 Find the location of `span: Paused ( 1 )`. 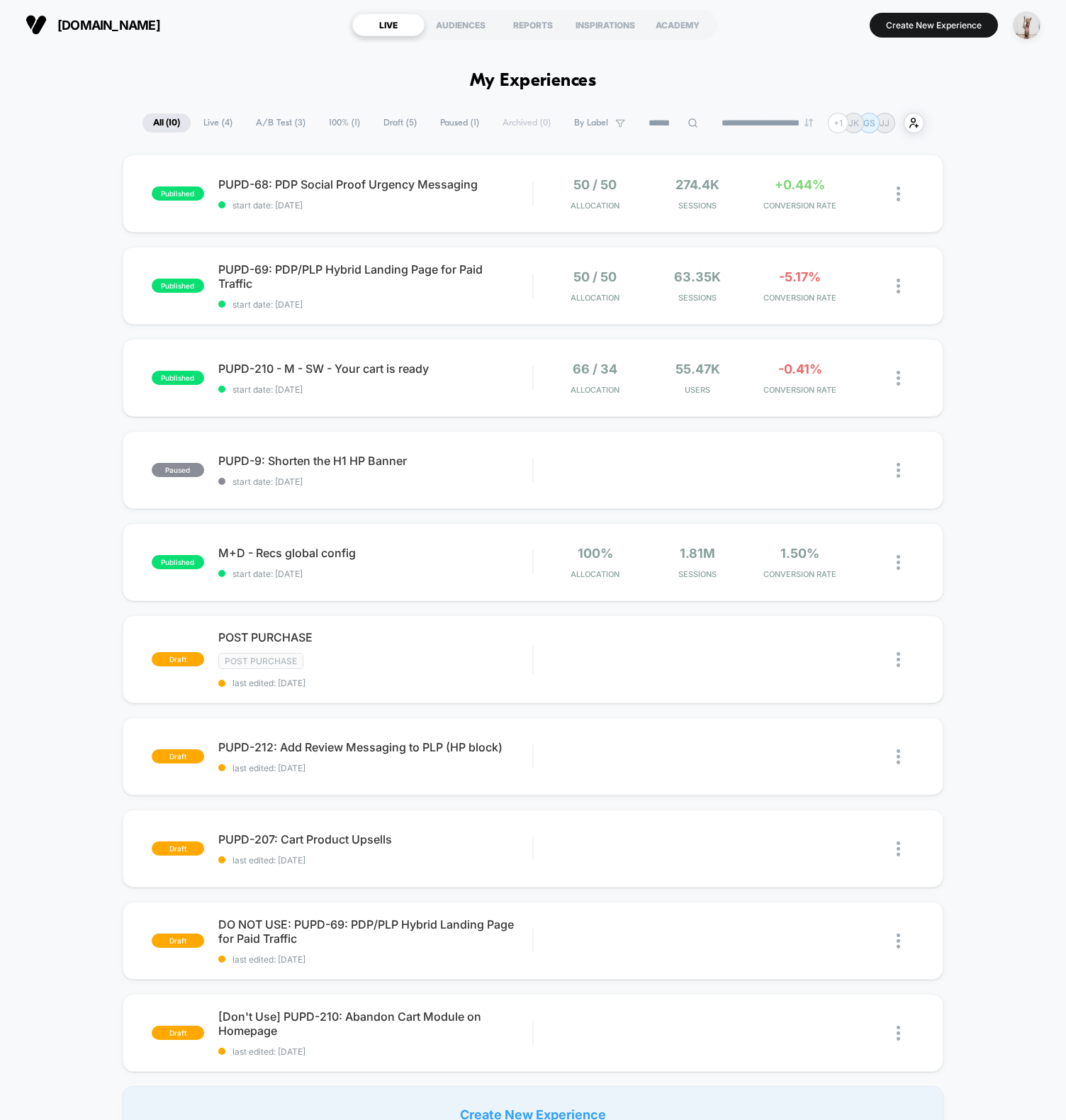

span: Paused ( 1 ) is located at coordinates (459, 123).